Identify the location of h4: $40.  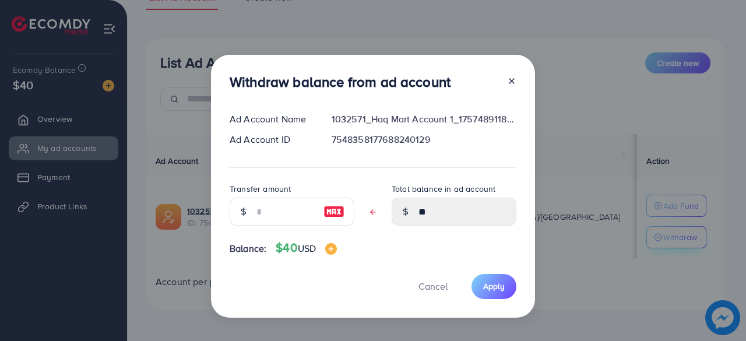
(306, 248).